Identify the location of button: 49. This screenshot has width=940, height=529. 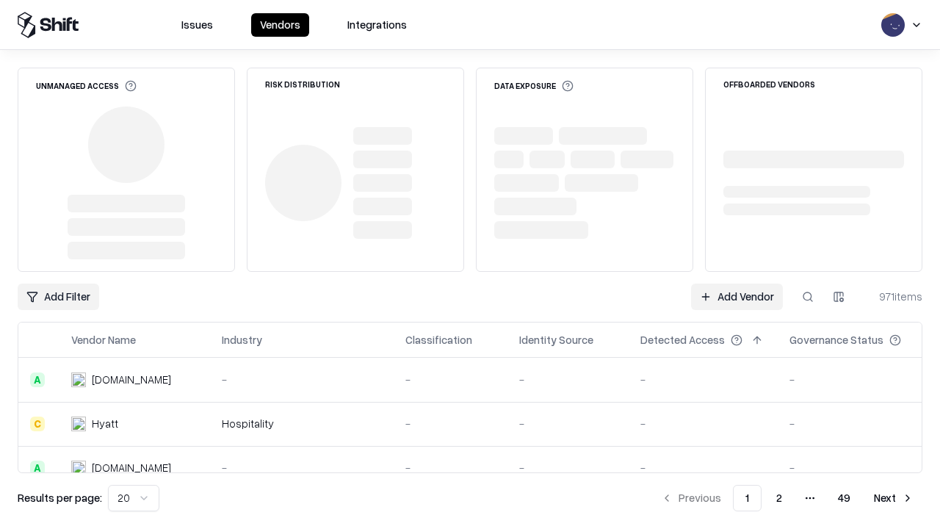
(843, 498).